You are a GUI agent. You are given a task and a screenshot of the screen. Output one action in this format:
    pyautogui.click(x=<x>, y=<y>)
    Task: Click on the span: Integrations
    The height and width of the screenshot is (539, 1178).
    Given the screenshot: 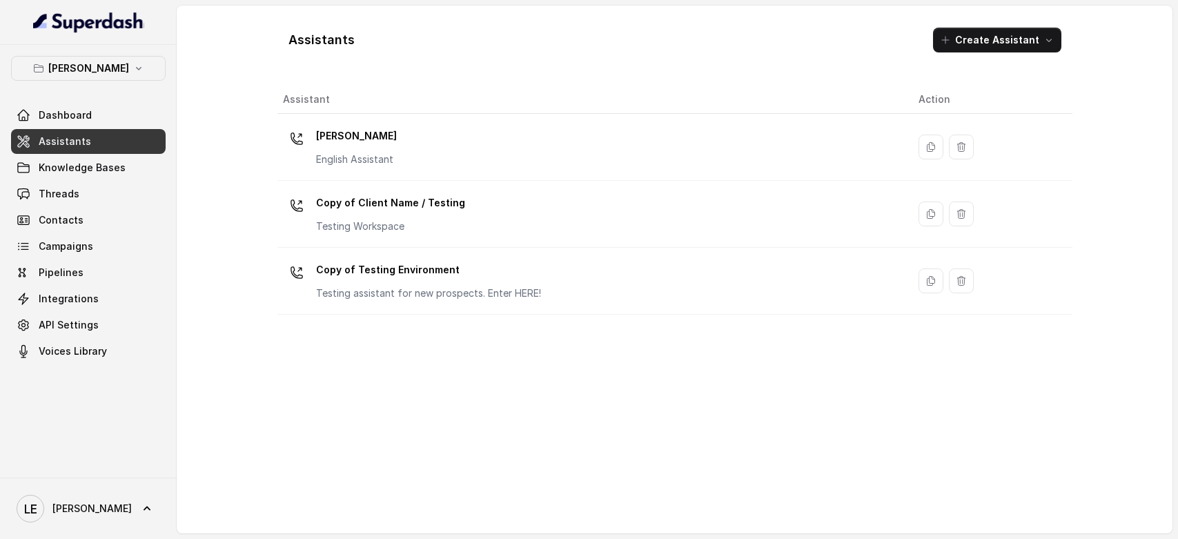 What is the action you would take?
    pyautogui.click(x=68, y=299)
    